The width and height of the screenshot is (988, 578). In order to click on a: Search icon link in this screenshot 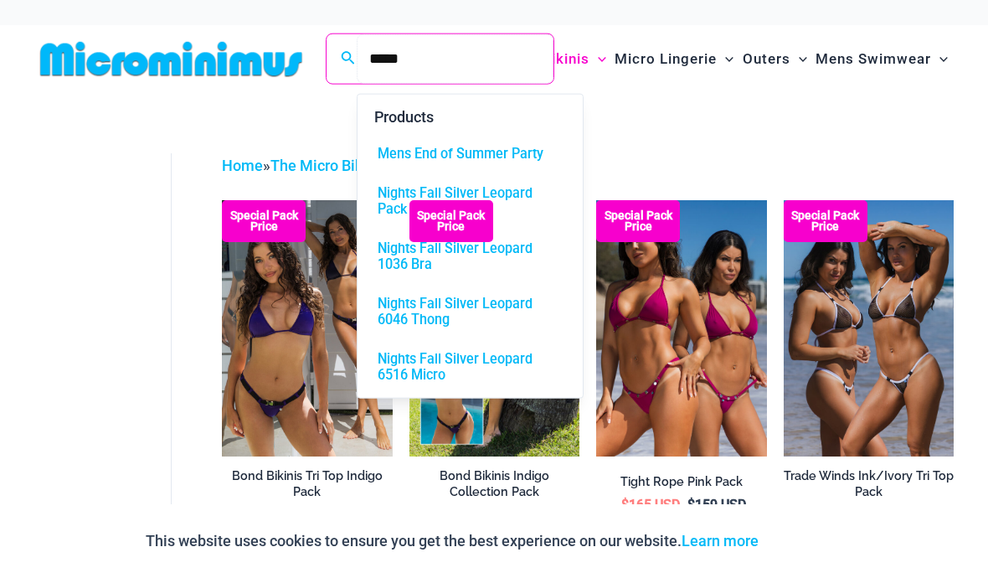, I will do `click(348, 59)`.